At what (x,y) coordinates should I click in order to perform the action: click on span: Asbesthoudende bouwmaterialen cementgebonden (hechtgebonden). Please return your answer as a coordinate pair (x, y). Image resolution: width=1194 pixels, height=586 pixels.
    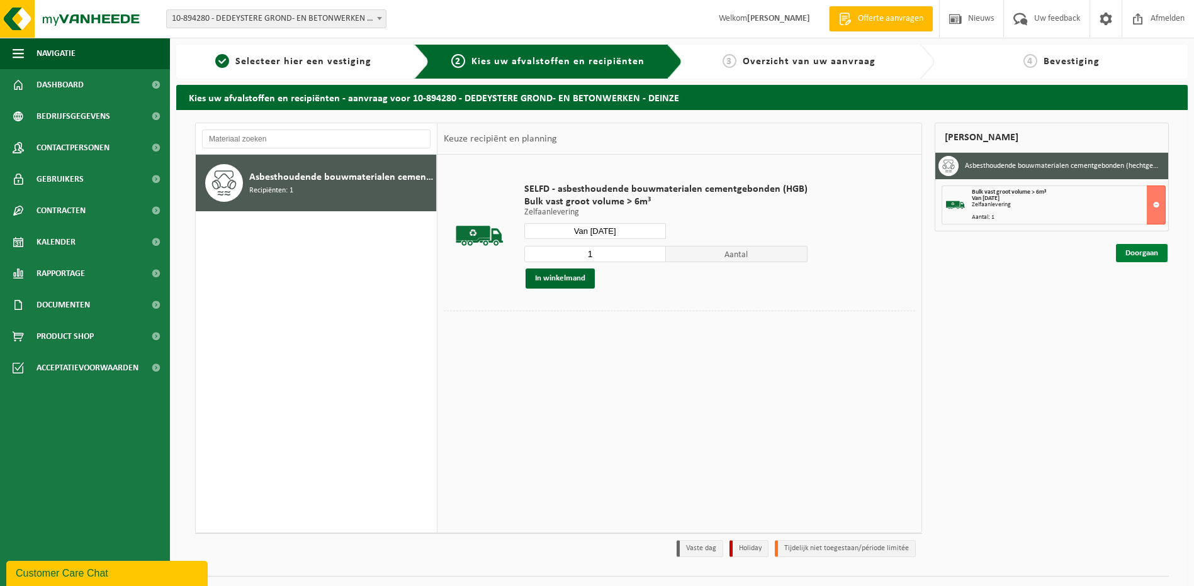
    Looking at the image, I should click on (341, 177).